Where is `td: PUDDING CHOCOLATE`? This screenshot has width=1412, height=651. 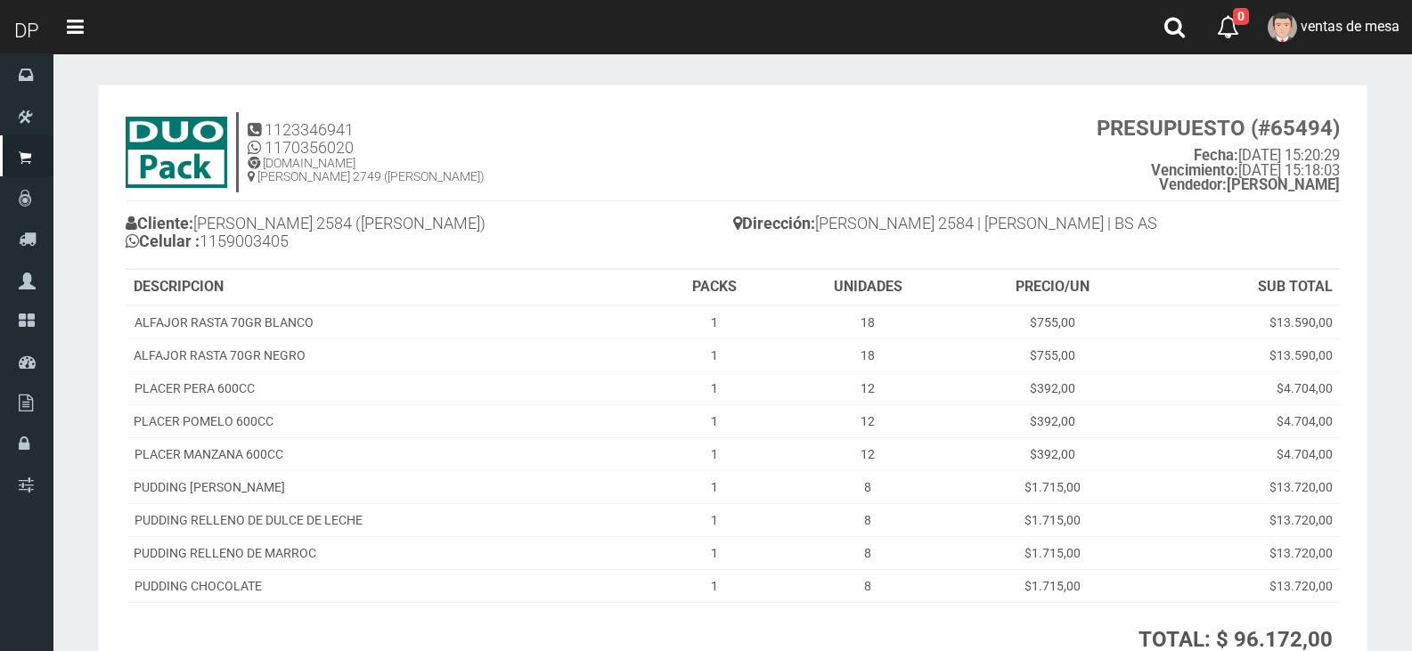 td: PUDDING CHOCOLATE is located at coordinates (388, 585).